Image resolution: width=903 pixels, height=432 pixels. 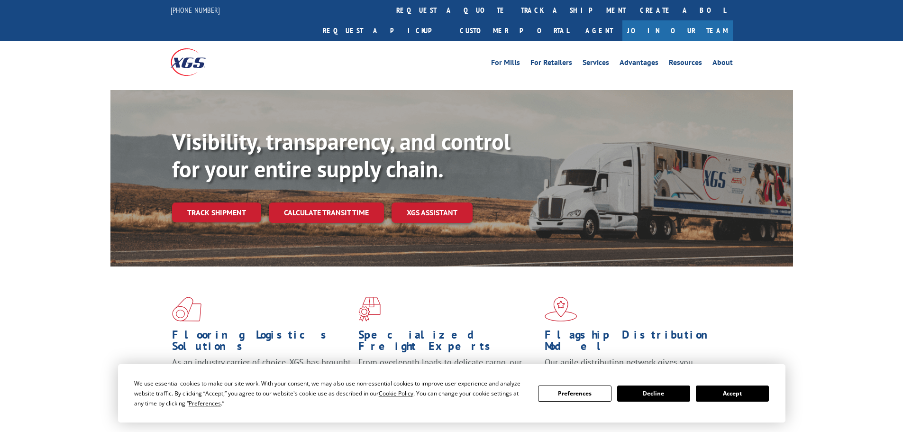 What do you see at coordinates (723, 64) in the screenshot?
I see `a: About` at bounding box center [723, 64].